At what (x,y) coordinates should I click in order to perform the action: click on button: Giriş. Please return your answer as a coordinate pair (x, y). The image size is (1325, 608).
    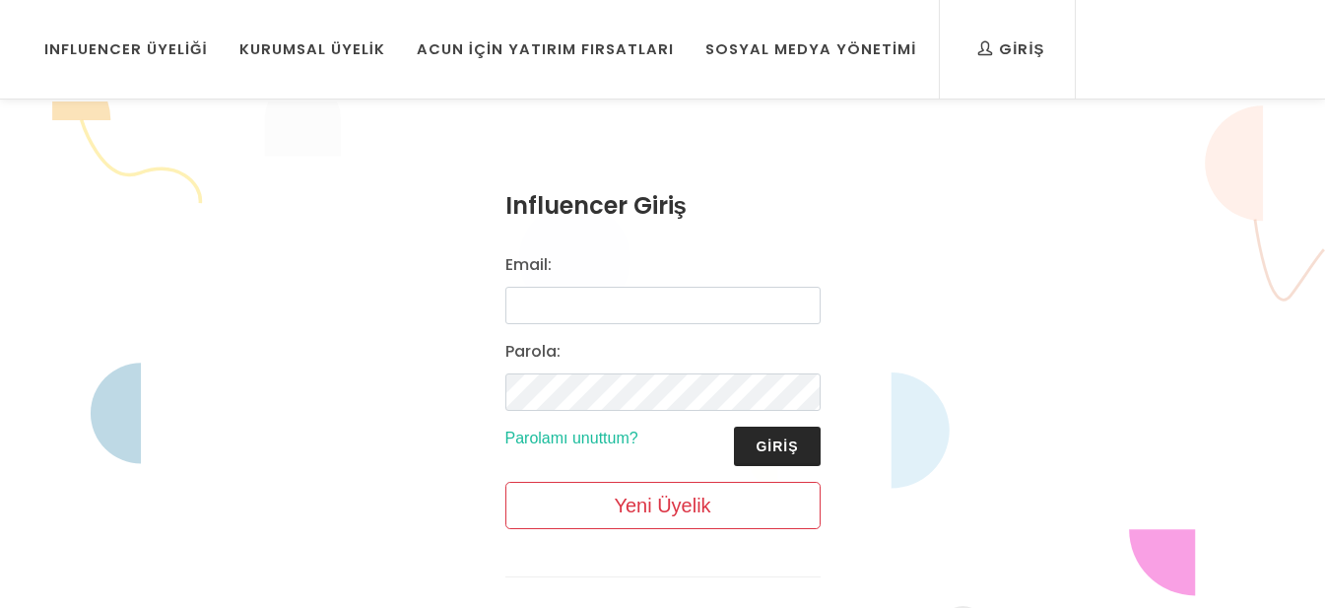
    Looking at the image, I should click on (776, 446).